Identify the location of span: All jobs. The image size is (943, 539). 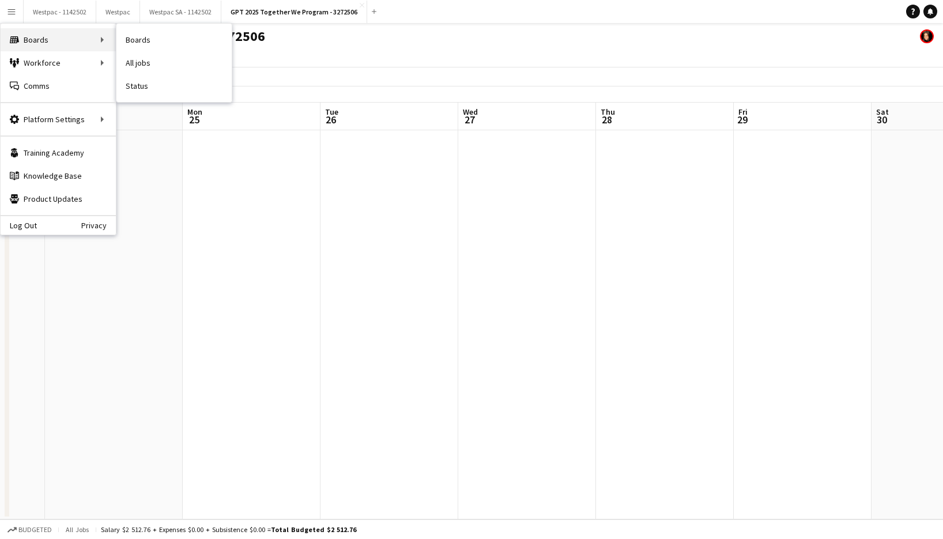
(77, 529).